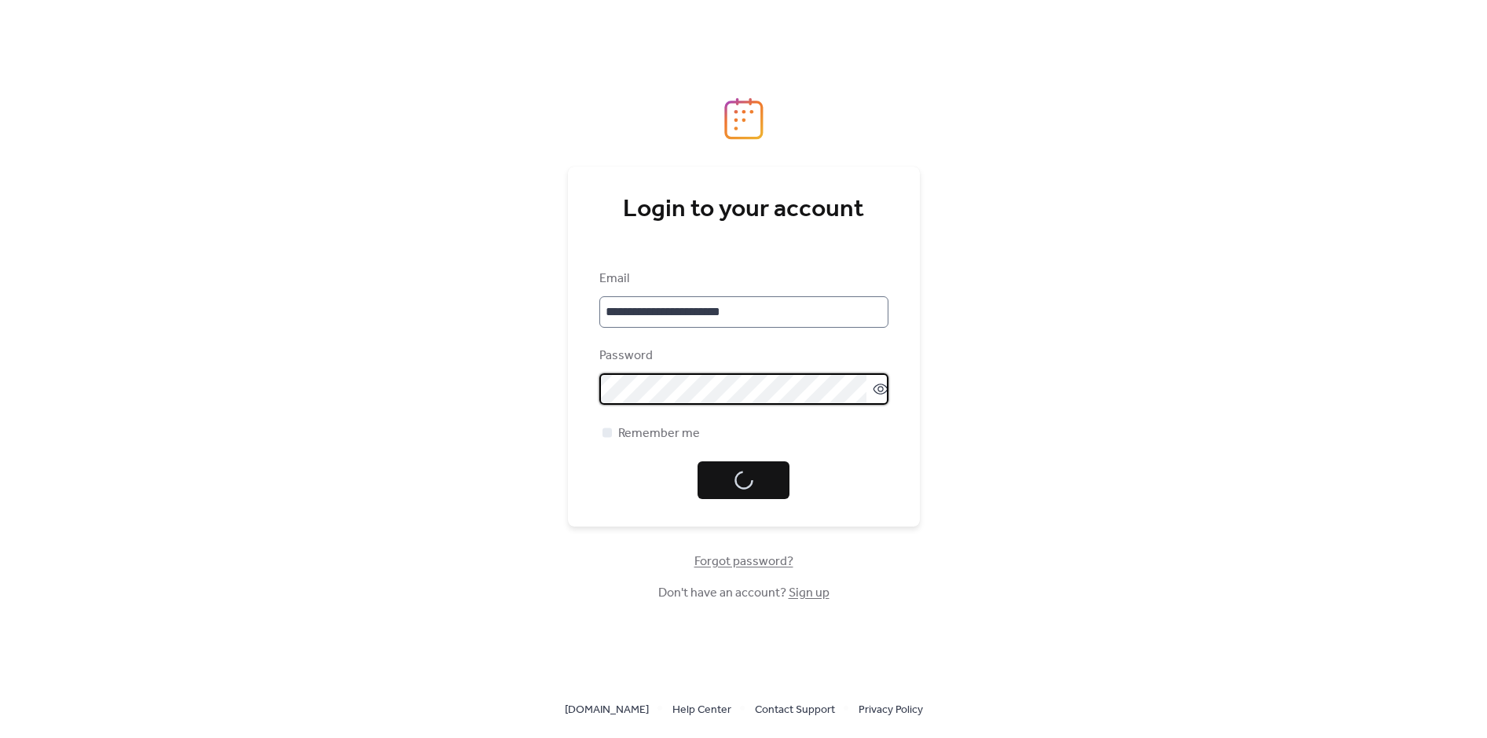 This screenshot has height=738, width=1487. I want to click on span: Privacy Policy, so click(891, 710).